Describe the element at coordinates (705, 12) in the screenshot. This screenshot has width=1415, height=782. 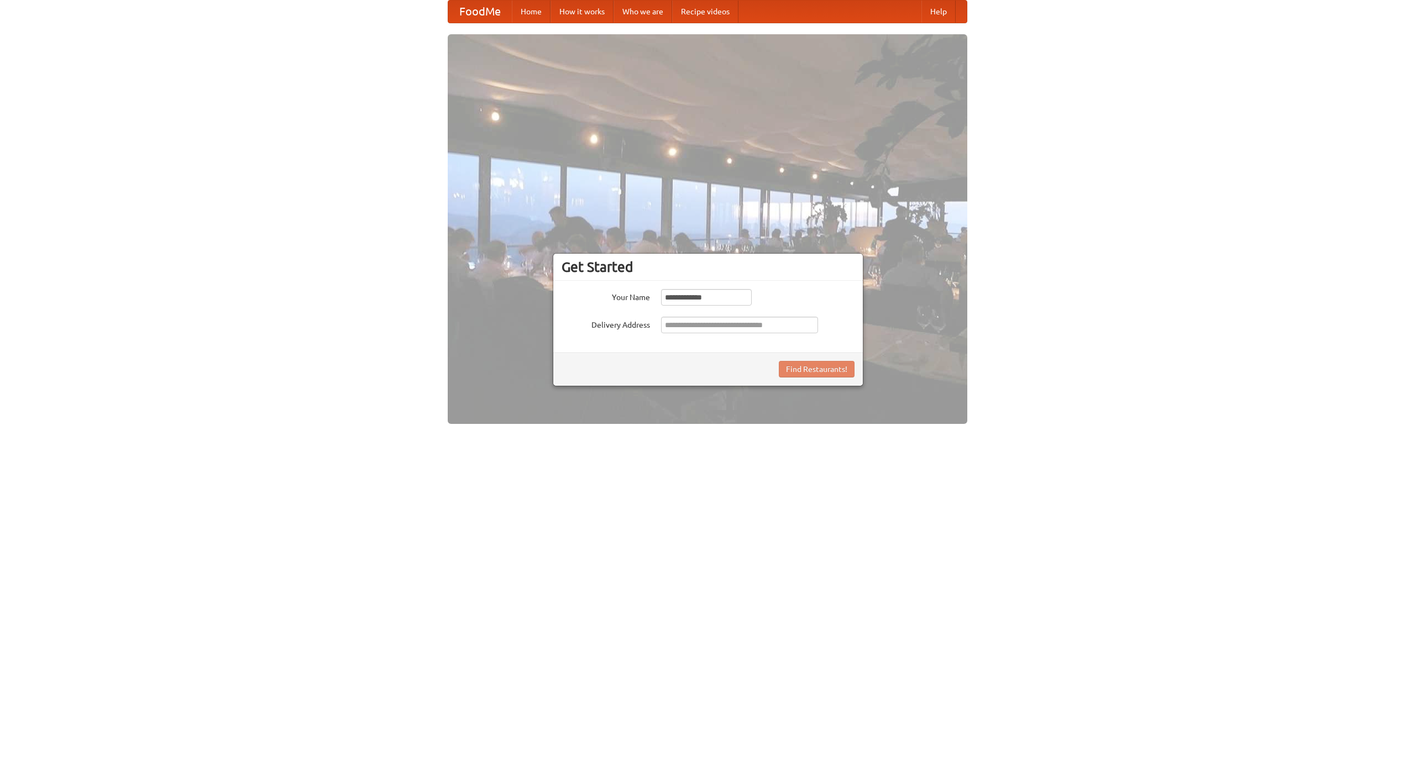
I see `a: Recipe videos` at that location.